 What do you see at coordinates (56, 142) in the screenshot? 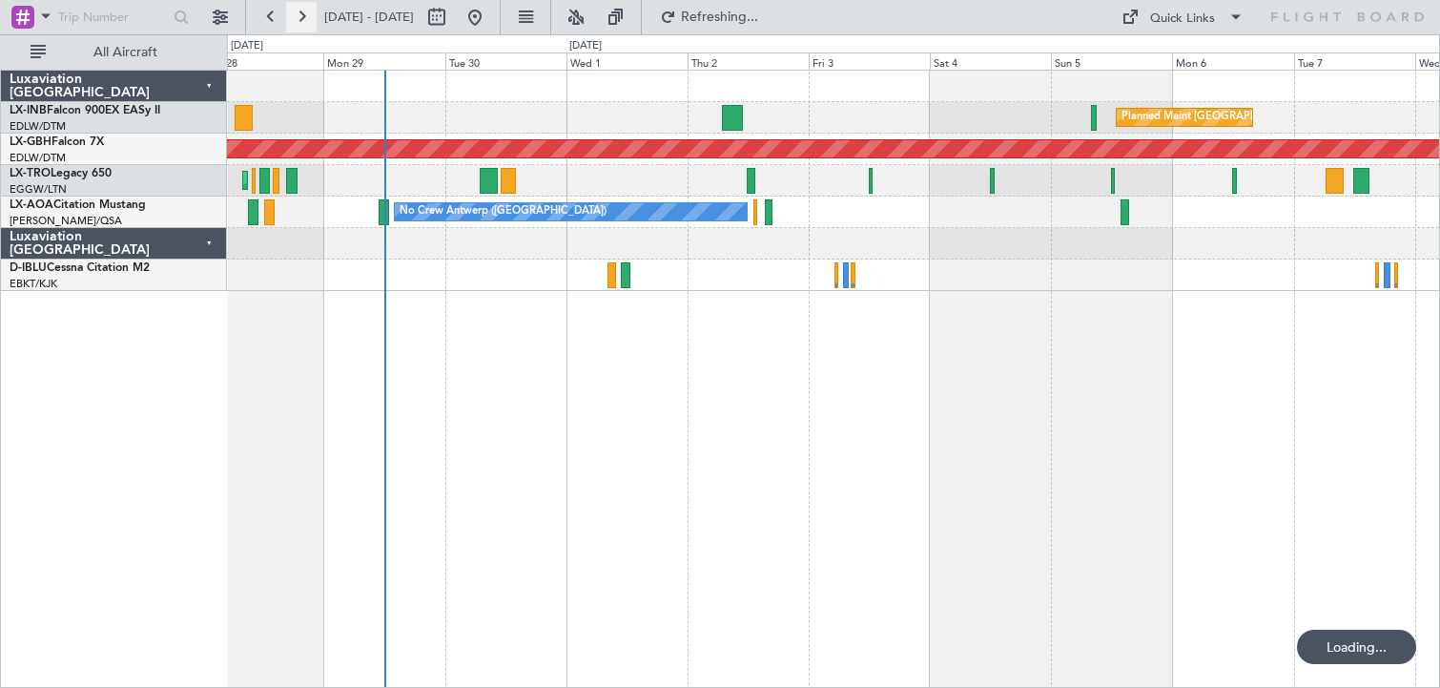
I see `a: LX-GBHFalcon 7X` at bounding box center [56, 142].